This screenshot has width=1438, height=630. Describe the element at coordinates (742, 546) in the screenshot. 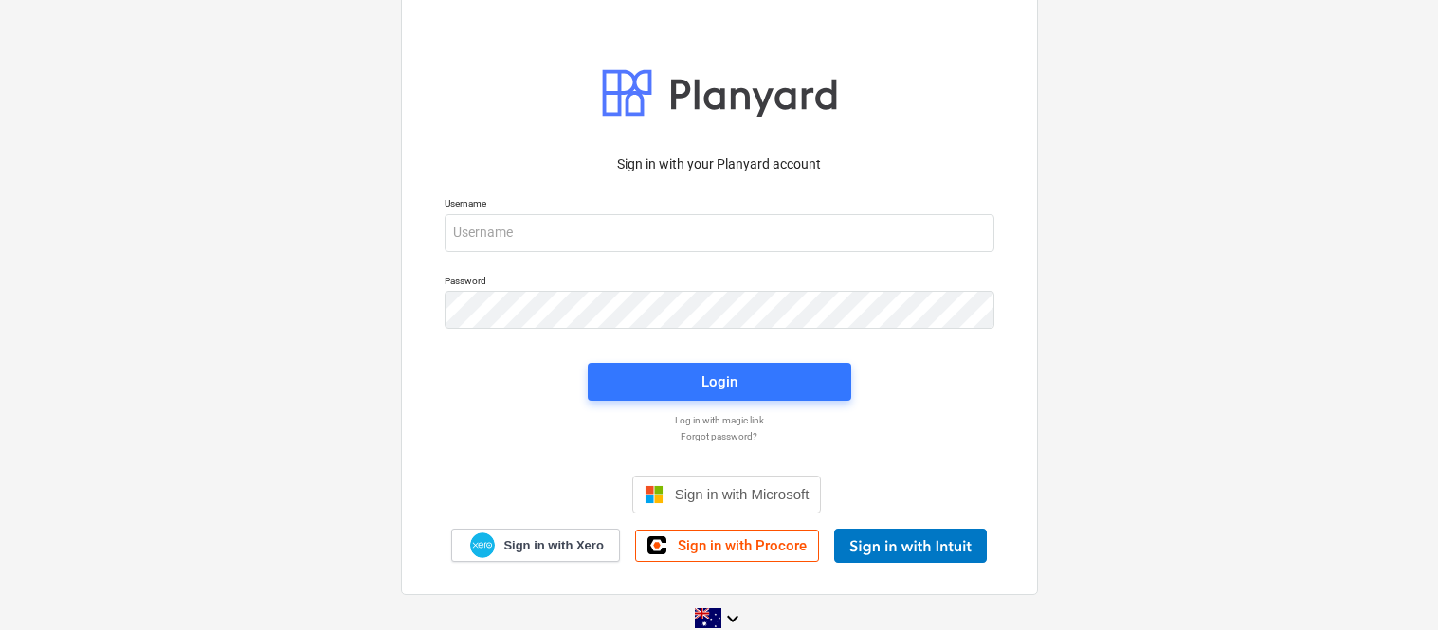

I see `span: Sign in with Procore` at that location.